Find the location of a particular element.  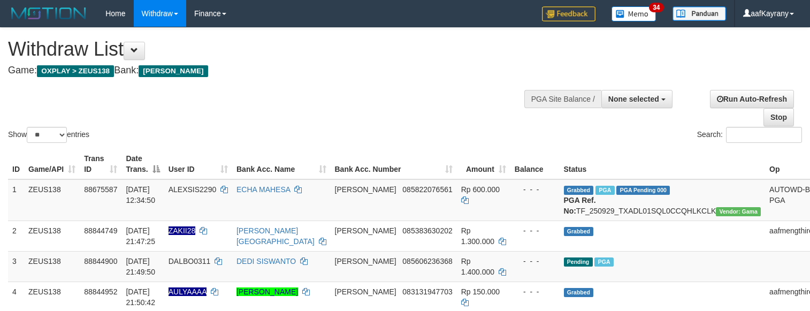

th: Balance is located at coordinates (535, 164).